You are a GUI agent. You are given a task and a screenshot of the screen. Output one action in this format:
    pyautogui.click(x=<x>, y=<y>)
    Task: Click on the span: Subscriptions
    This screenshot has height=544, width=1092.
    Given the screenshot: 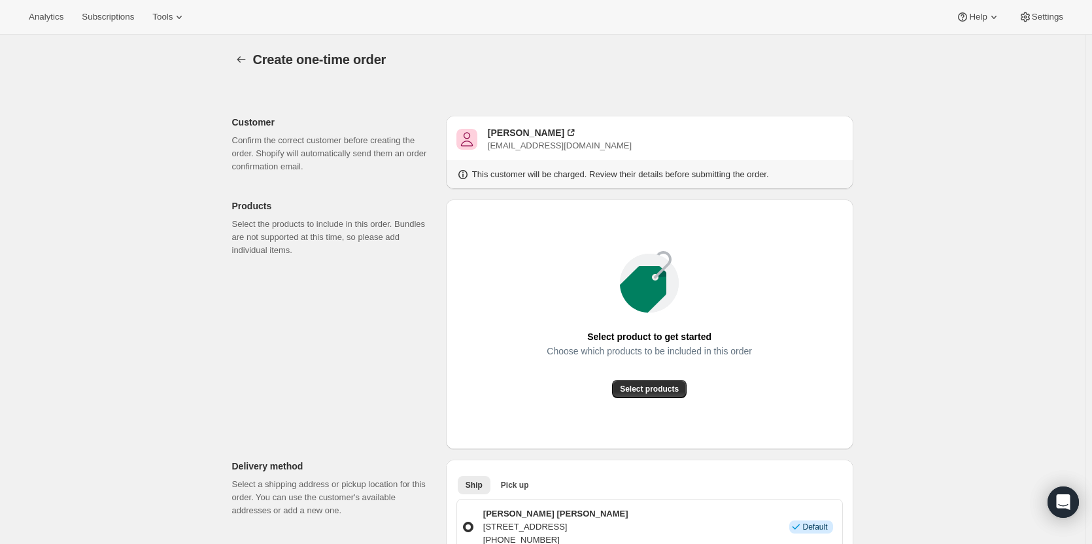 What is the action you would take?
    pyautogui.click(x=108, y=17)
    